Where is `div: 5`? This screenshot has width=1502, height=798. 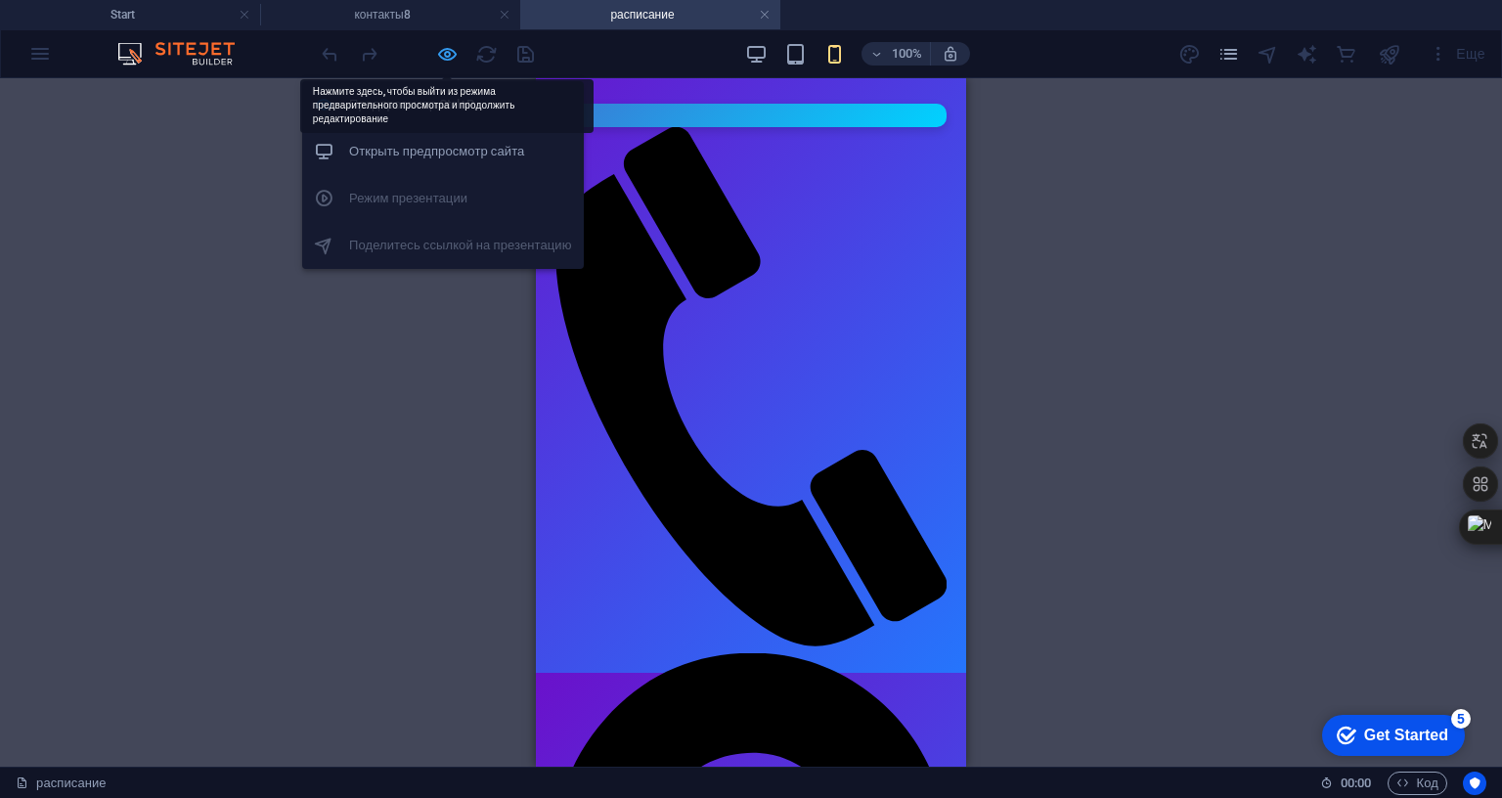 div: 5 is located at coordinates (150, 14).